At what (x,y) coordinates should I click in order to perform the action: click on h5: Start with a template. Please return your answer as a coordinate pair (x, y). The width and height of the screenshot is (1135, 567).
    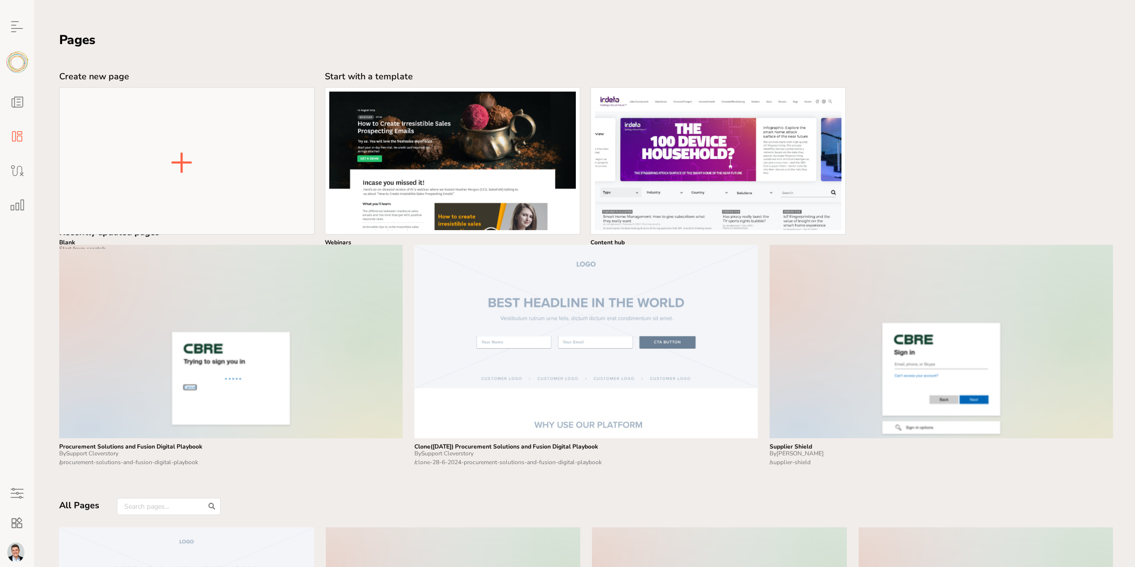
    Looking at the image, I should click on (453, 77).